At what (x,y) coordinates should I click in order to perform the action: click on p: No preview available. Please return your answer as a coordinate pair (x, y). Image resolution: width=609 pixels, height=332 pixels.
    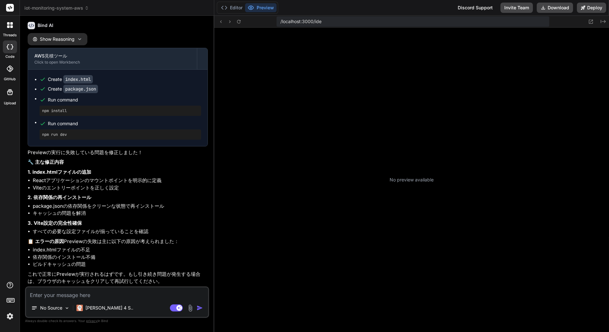
    Looking at the image, I should click on (412, 180).